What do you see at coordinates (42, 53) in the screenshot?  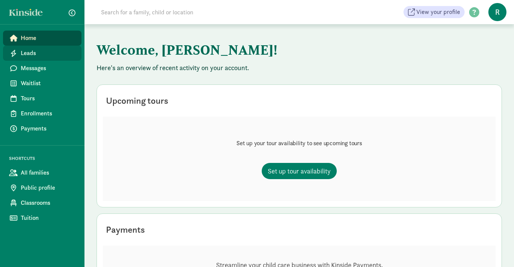 I see `a: Leads` at bounding box center [42, 53].